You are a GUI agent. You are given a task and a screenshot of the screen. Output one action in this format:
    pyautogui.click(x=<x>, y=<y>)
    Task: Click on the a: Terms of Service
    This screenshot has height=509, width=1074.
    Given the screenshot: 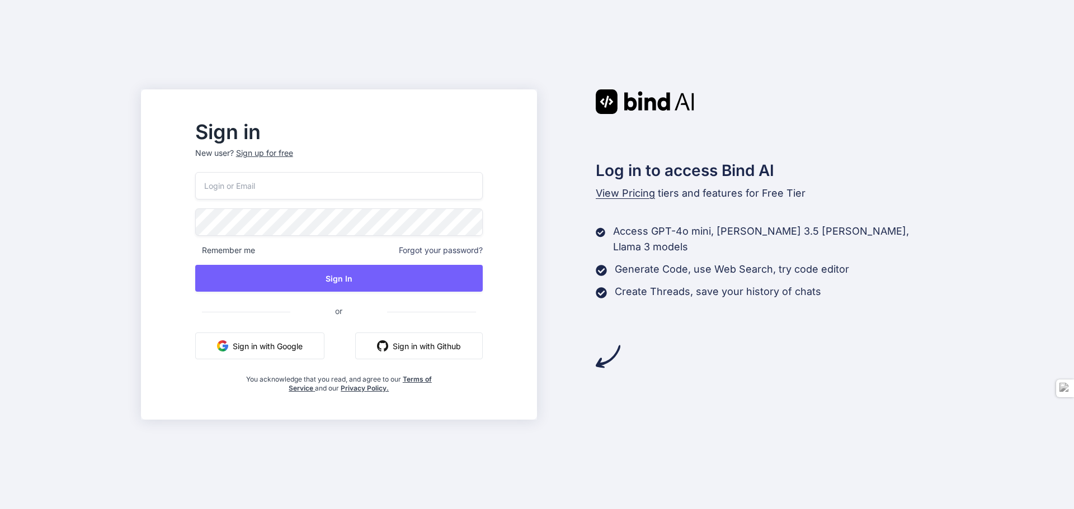 What is the action you would take?
    pyautogui.click(x=360, y=384)
    